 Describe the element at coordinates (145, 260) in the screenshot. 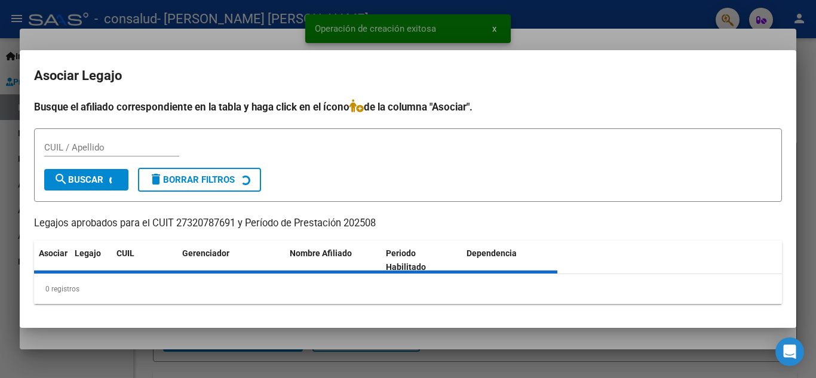

I see `datatable-header-cell: CUIL` at that location.